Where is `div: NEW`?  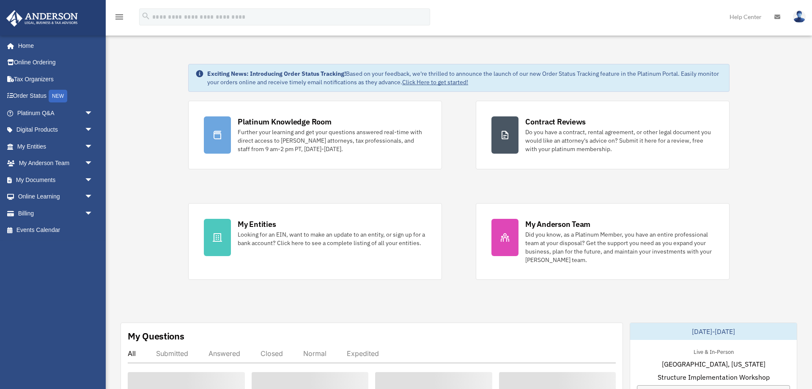 div: NEW is located at coordinates (58, 96).